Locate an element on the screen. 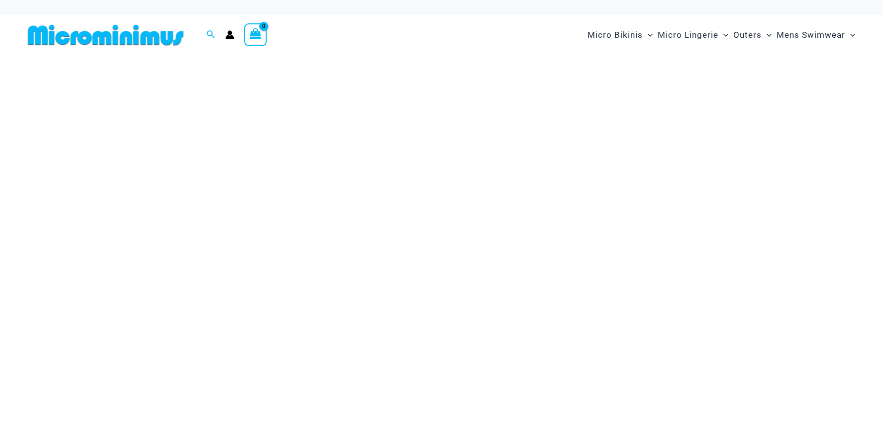 This screenshot has height=425, width=883. nav: Site Navigation is located at coordinates (721, 35).